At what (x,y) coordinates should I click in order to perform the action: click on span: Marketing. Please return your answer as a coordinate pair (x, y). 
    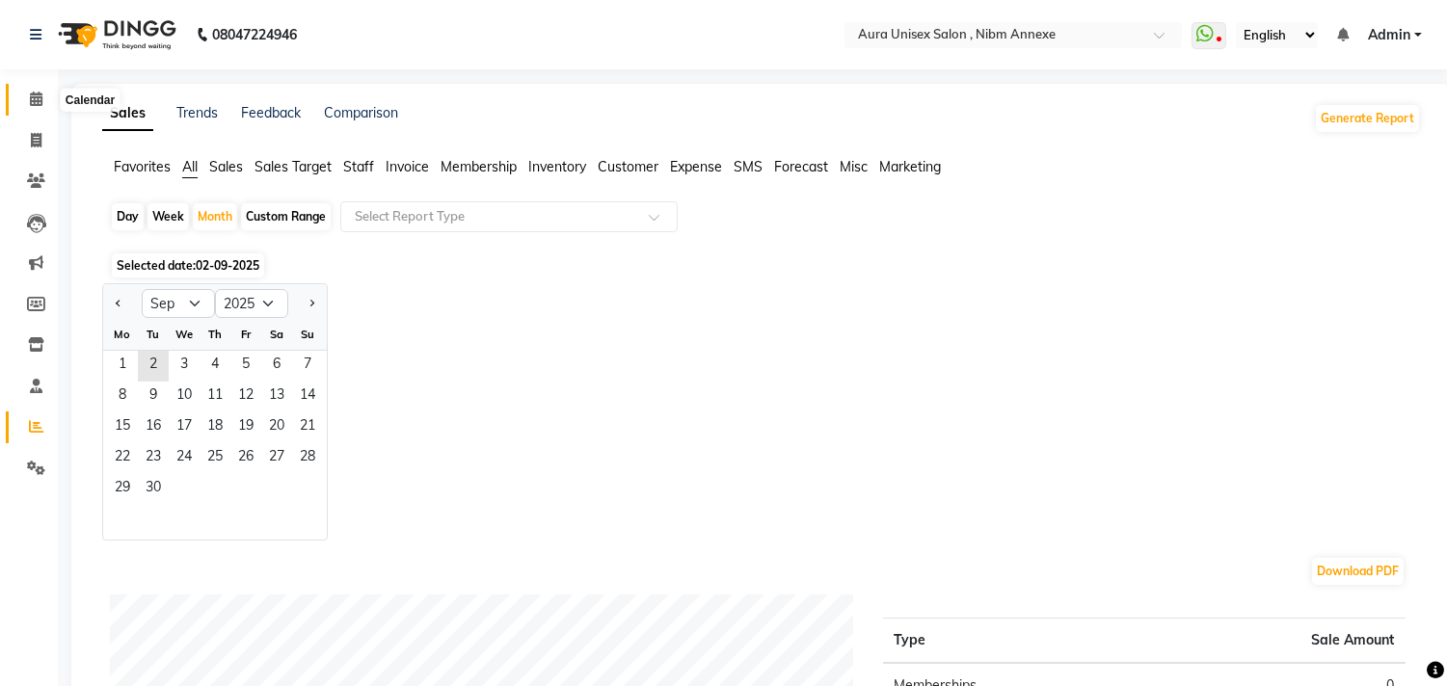
    Looking at the image, I should click on (910, 167).